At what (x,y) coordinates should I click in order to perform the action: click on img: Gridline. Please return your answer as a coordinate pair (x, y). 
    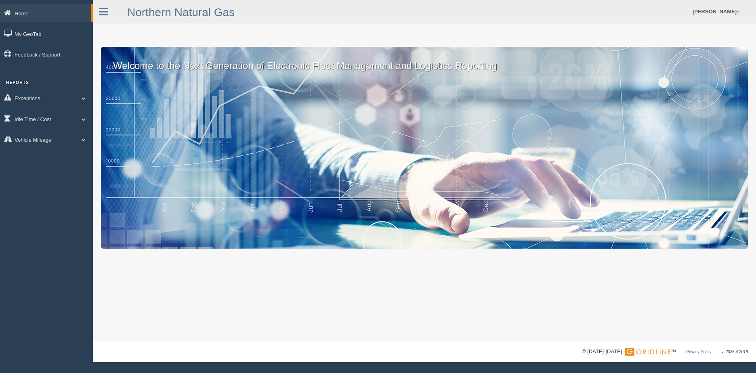
    Looking at the image, I should click on (648, 352).